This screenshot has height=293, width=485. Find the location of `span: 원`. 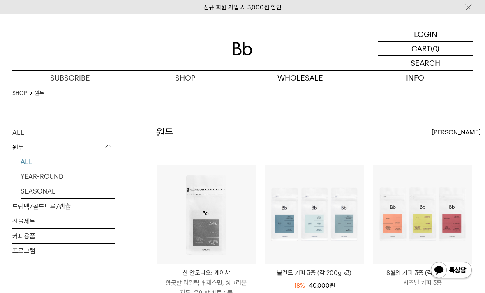

span: 원 is located at coordinates (332, 285).